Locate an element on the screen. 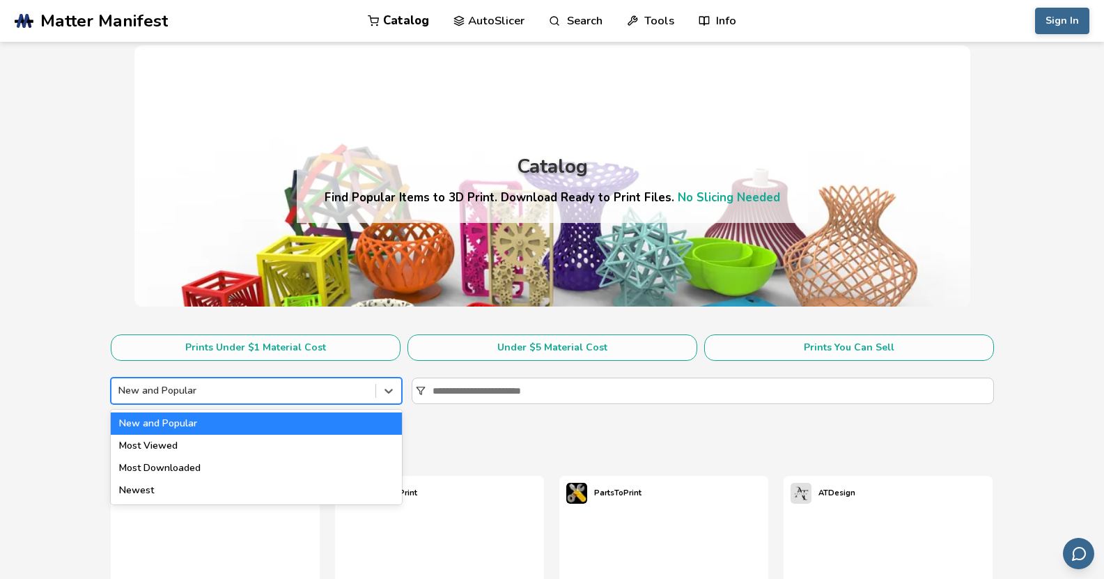 This screenshot has height=579, width=1104. span: Matter Manifest is located at coordinates (104, 21).